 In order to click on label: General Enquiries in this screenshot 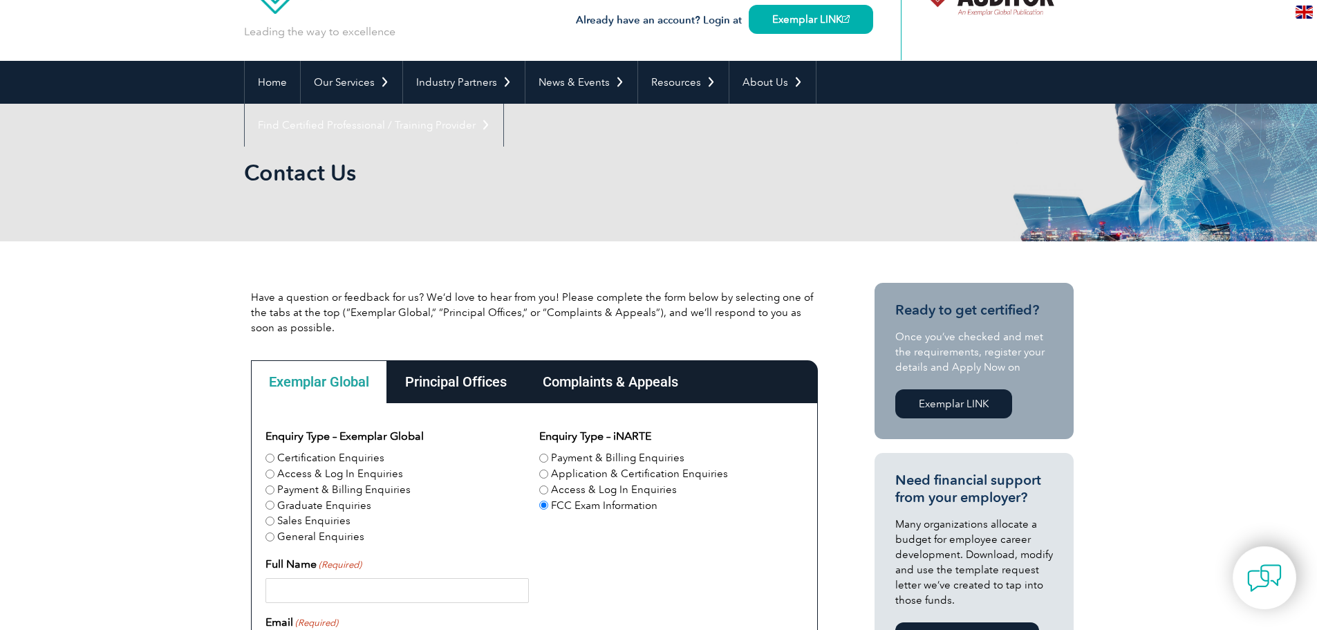, I will do `click(321, 536)`.